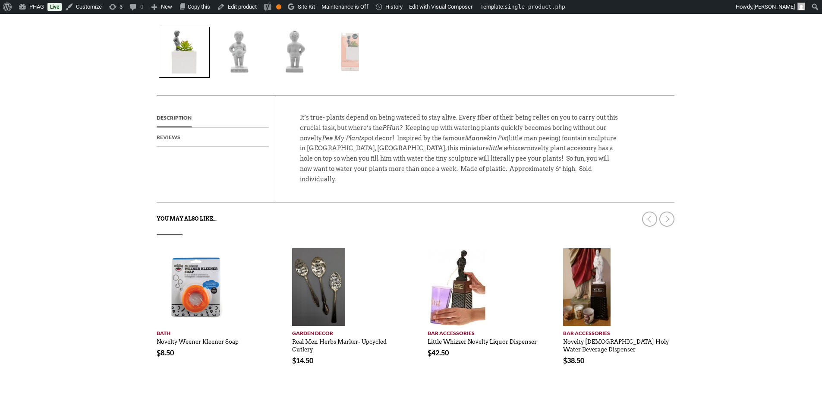 The image size is (822, 408). Describe the element at coordinates (306, 6) in the screenshot. I see `span: Site Kit` at that location.